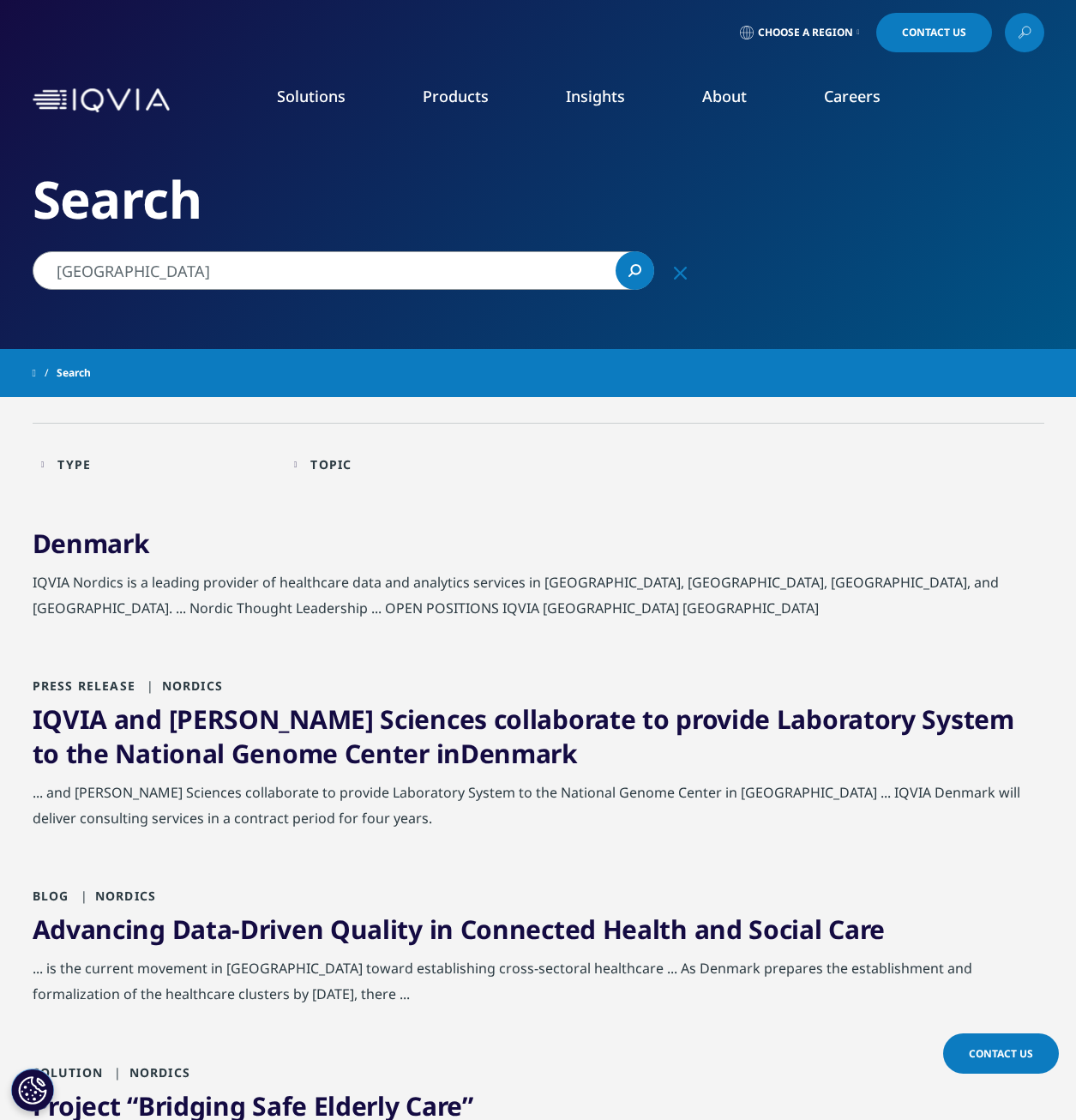  Describe the element at coordinates (50, 895) in the screenshot. I see `span: Blog` at that location.